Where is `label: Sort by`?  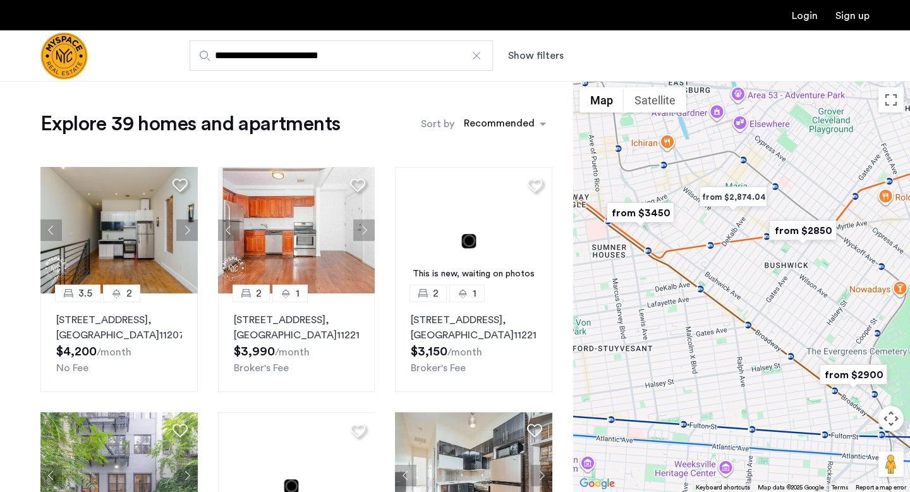
label: Sort by is located at coordinates (437, 124).